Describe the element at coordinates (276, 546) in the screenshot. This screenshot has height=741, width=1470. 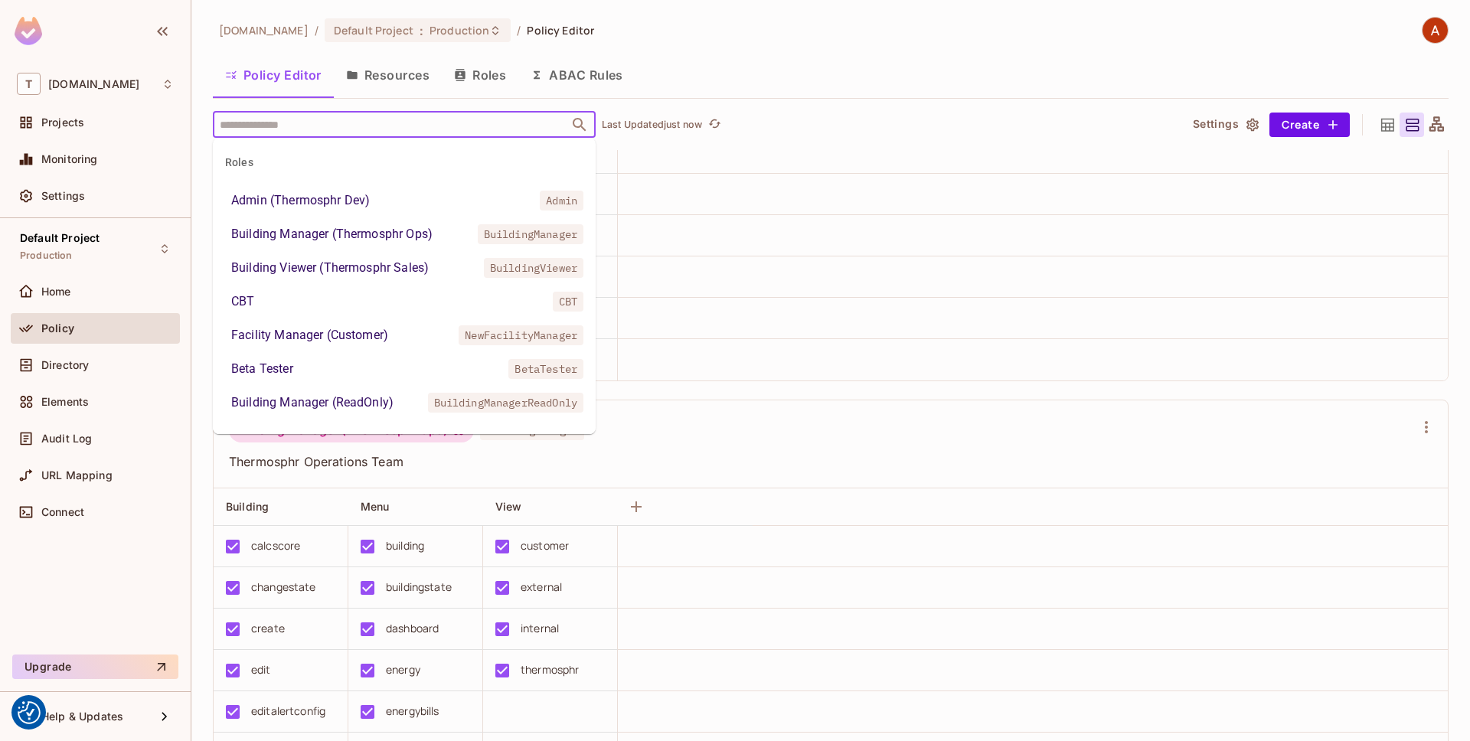
I see `div: calcscore` at that location.